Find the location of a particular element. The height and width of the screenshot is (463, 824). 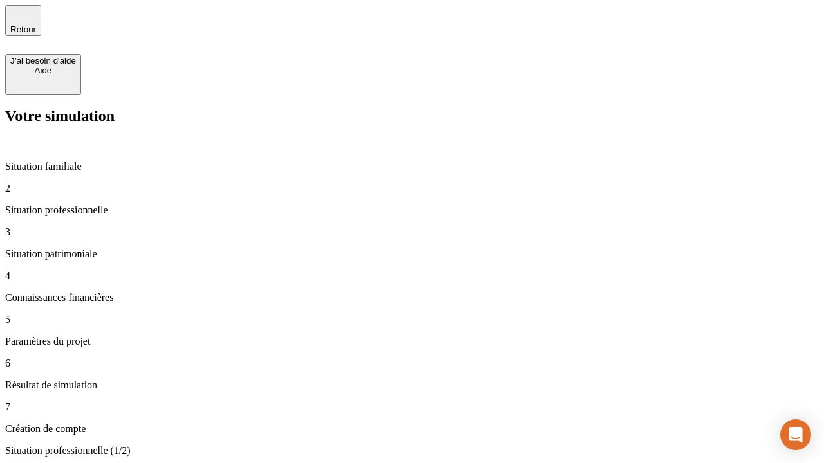

p: Situation professionnelle (1/2) is located at coordinates (412, 451).